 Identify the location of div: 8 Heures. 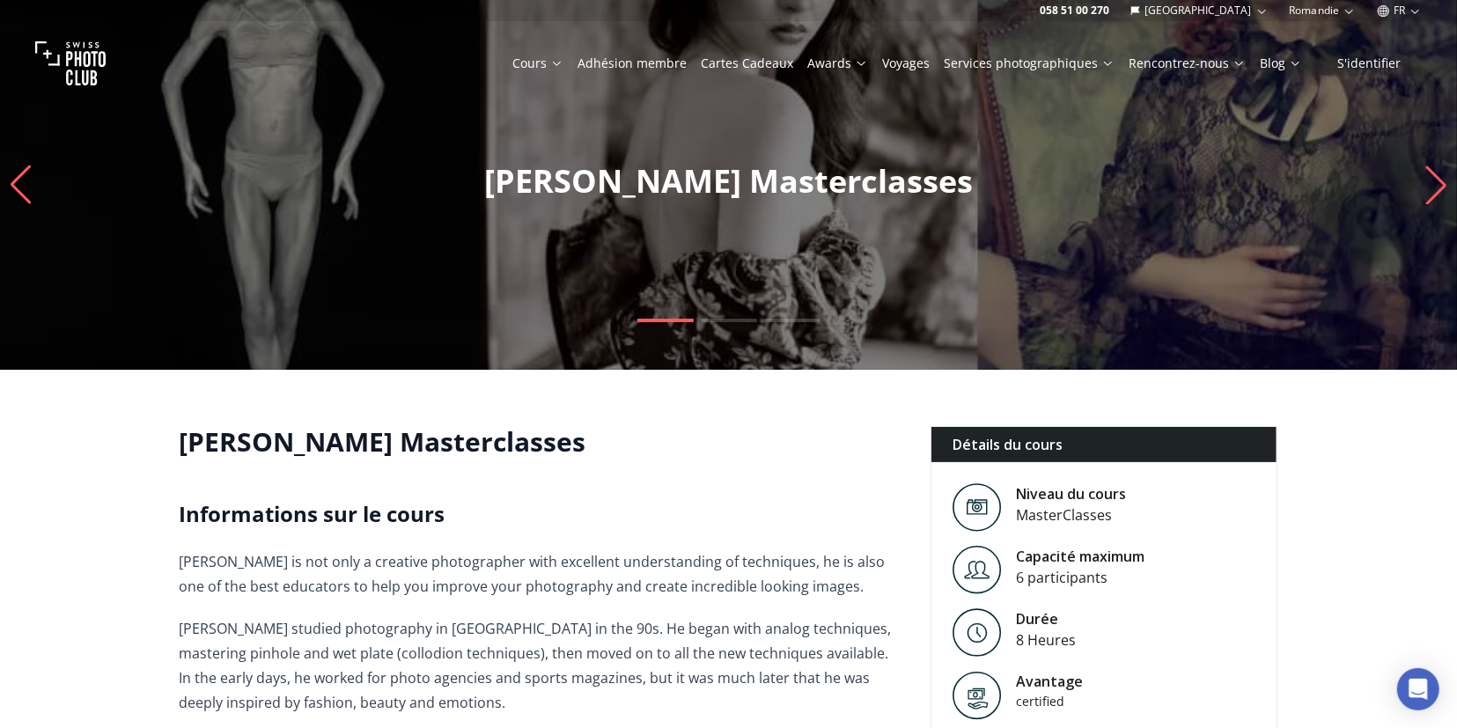
(1046, 640).